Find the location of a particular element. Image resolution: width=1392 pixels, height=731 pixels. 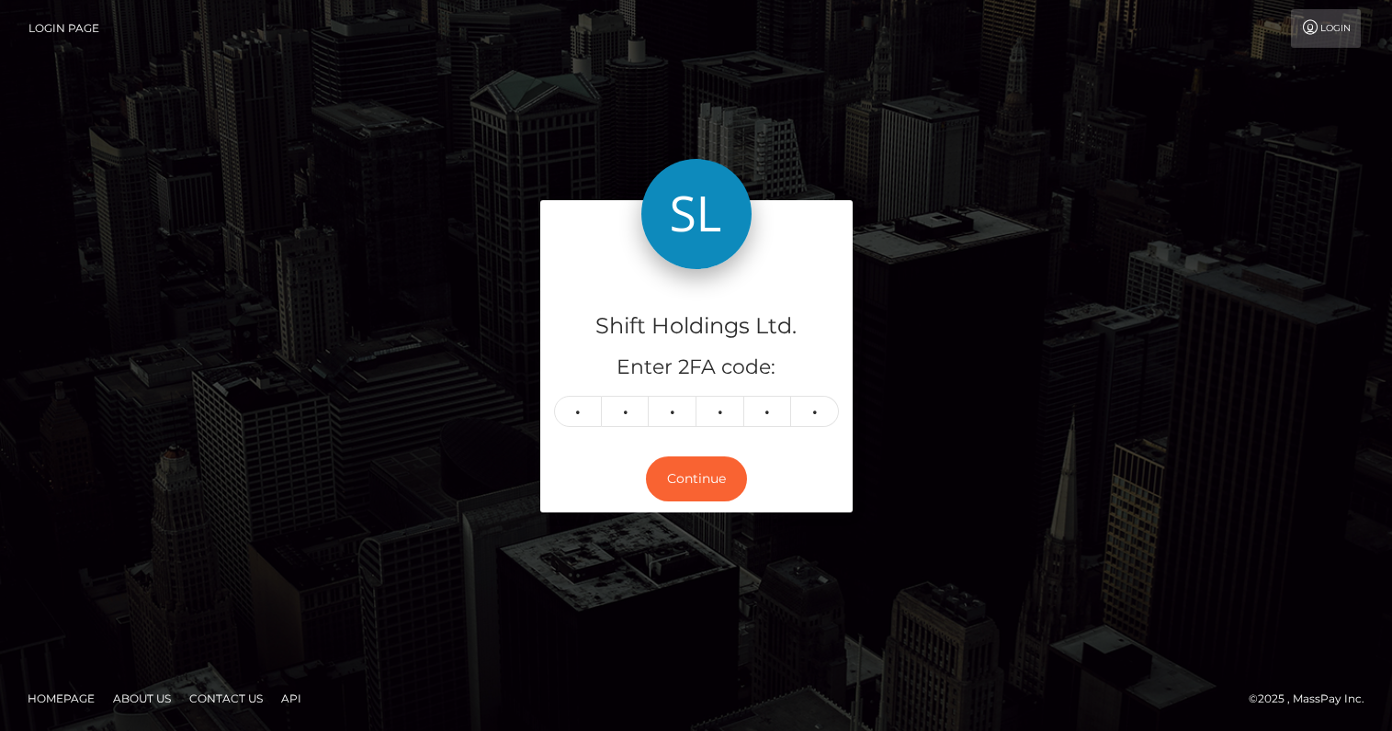

h4: Shift Holdings Ltd. is located at coordinates (696, 326).